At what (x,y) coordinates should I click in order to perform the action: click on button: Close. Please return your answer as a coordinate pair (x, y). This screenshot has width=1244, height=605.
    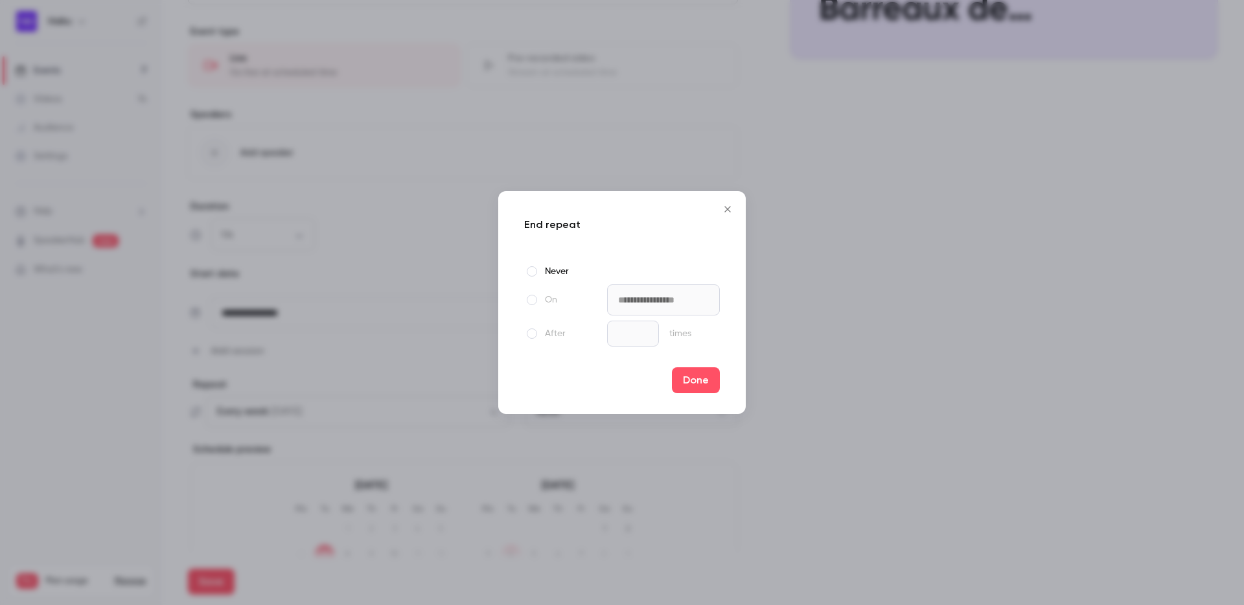
    Looking at the image, I should click on (727, 209).